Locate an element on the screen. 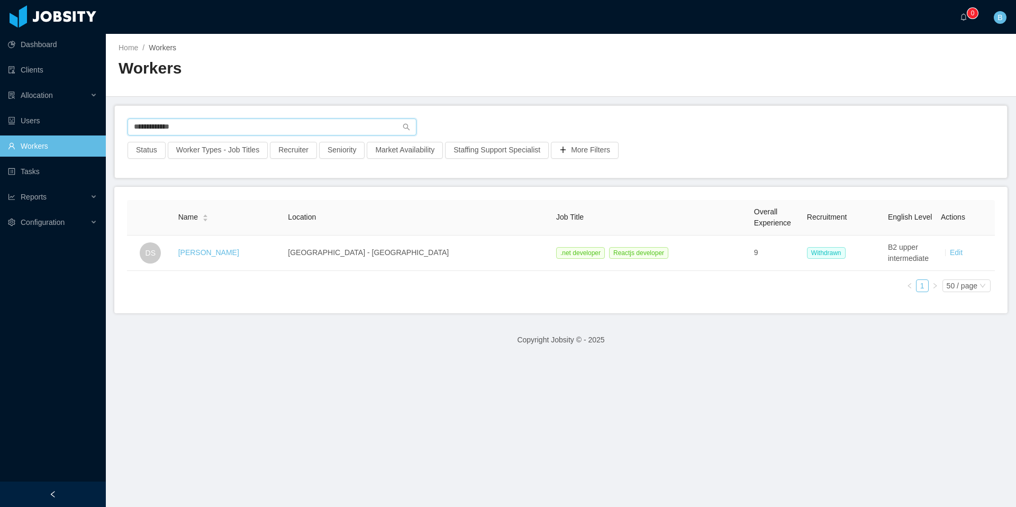  li: 1 is located at coordinates (923, 286).